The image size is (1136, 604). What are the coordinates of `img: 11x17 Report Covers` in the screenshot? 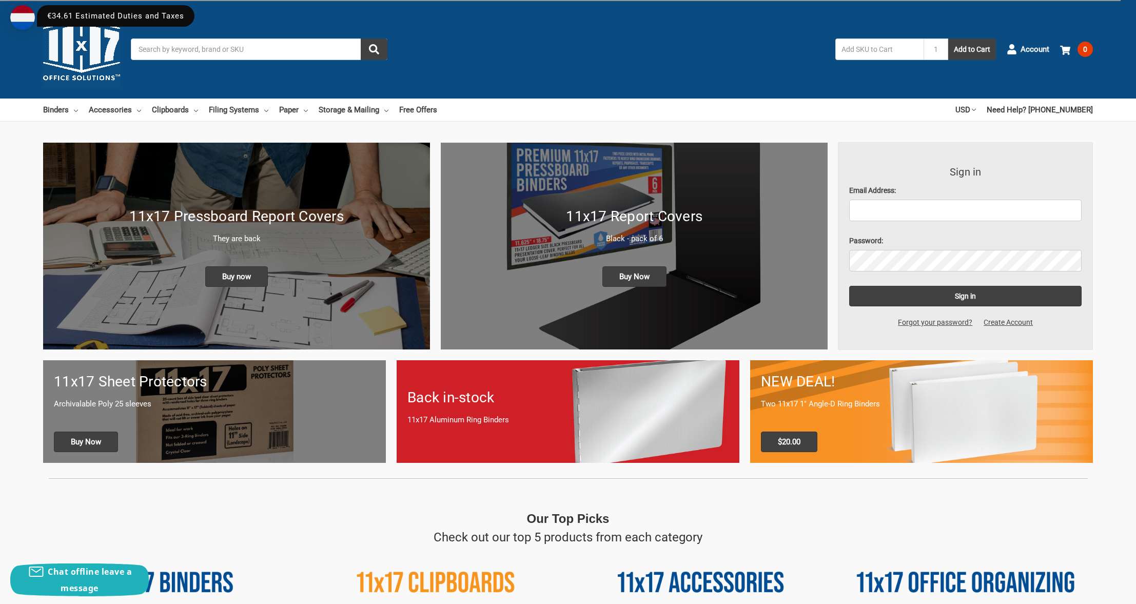 It's located at (634, 246).